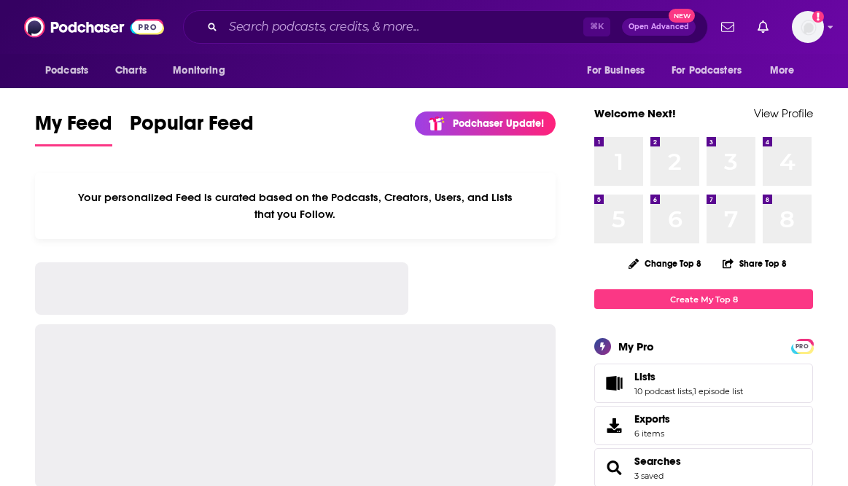 This screenshot has height=486, width=848. I want to click on span: PRO, so click(802, 346).